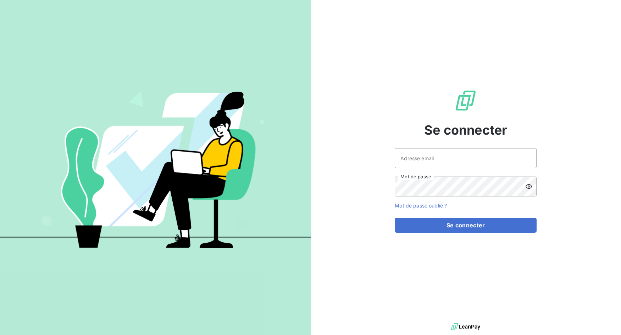  Describe the element at coordinates (466, 326) in the screenshot. I see `img: logo` at that location.